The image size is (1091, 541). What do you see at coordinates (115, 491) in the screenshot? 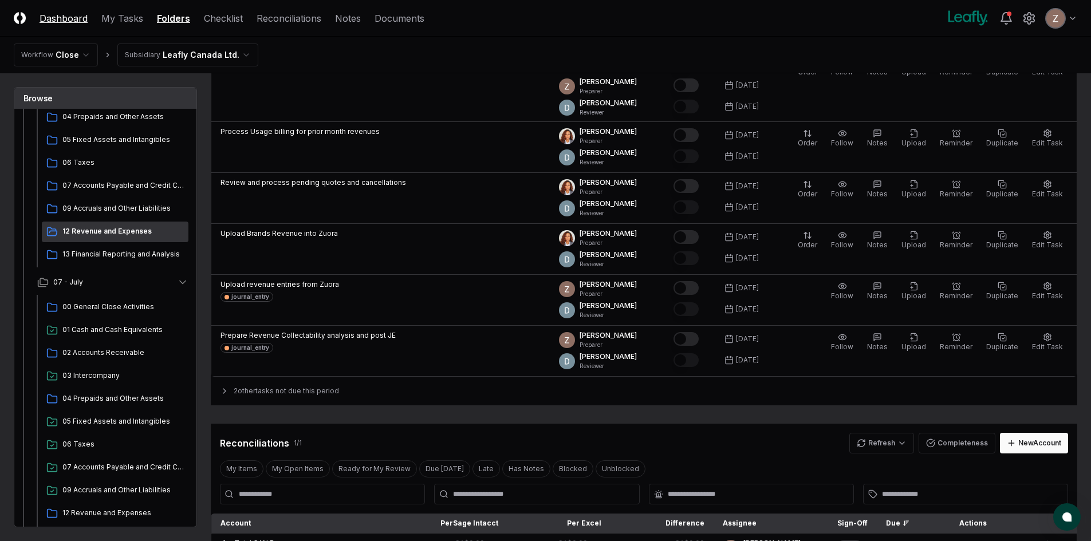
I see `a: 09 Accruals and Other Liabilities` at bounding box center [115, 491].